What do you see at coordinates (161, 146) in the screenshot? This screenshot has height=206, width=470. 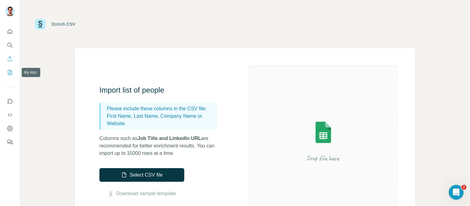 I see `p: Columns such as are recommended for better enrichment results. You can import up to 15000 rows at...` at bounding box center [161, 146].